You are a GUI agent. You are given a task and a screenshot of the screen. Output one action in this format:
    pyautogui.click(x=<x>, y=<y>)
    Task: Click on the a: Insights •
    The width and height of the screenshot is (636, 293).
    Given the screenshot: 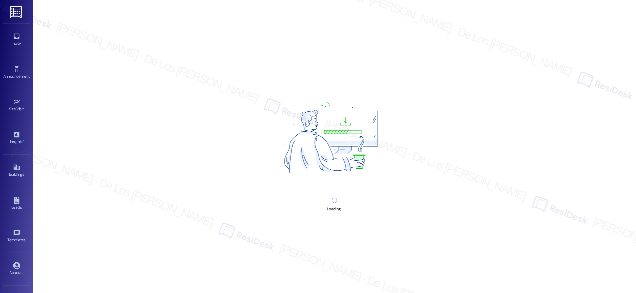 What is the action you would take?
    pyautogui.click(x=17, y=138)
    